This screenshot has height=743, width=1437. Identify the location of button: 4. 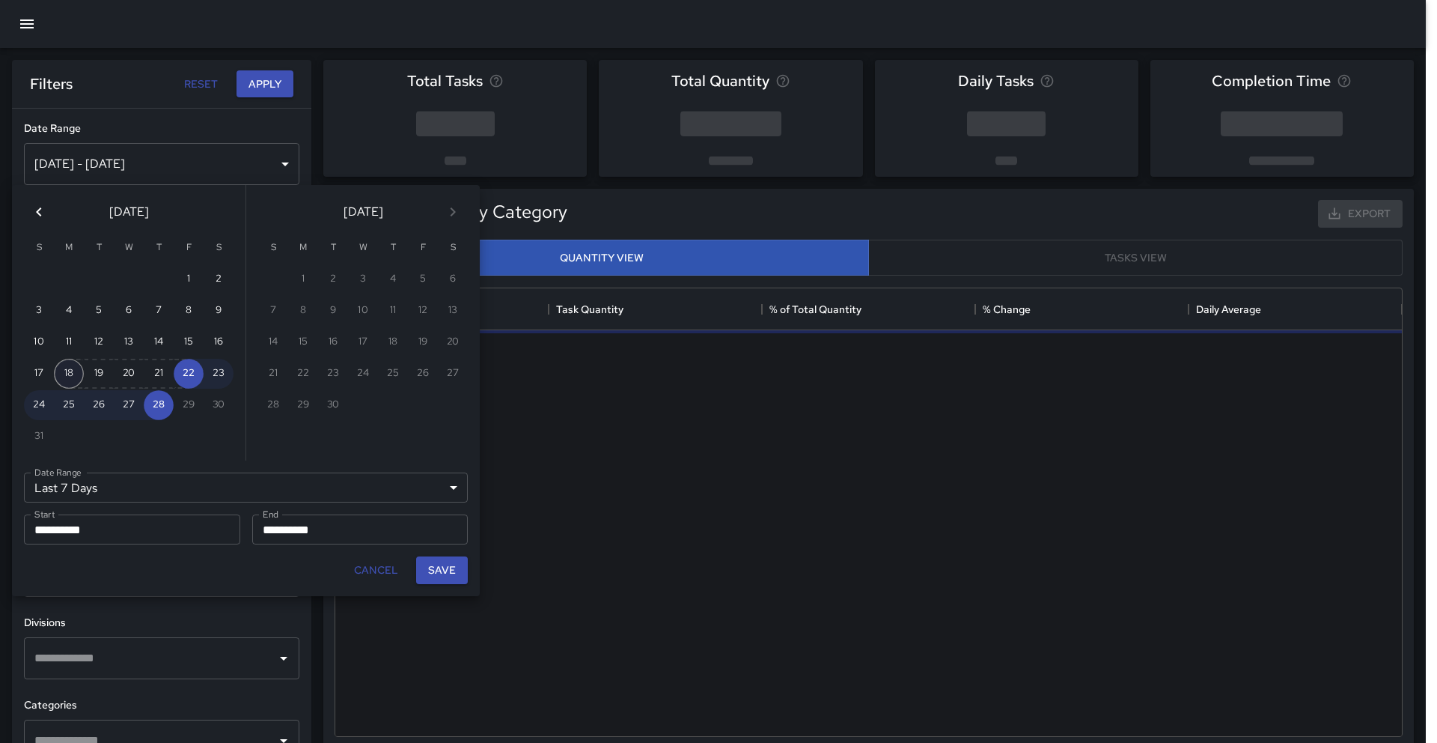
(69, 311).